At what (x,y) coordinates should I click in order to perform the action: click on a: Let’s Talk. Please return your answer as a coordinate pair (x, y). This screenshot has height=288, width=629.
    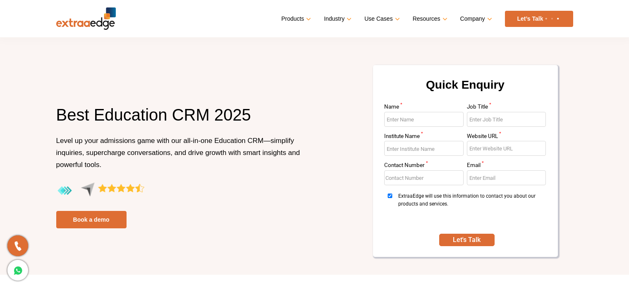
    Looking at the image, I should click on (539, 19).